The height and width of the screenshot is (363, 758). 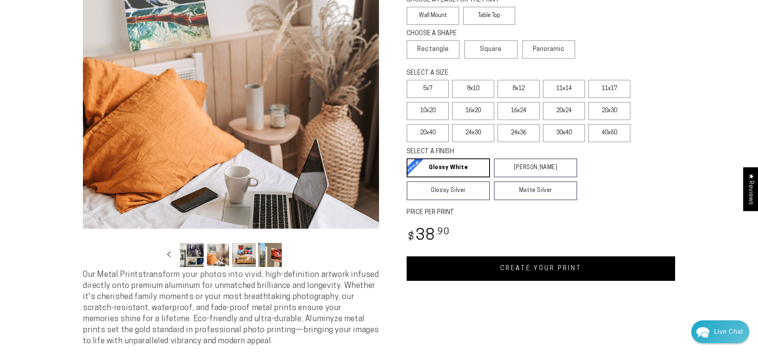 I want to click on bdi: 38, so click(x=428, y=236).